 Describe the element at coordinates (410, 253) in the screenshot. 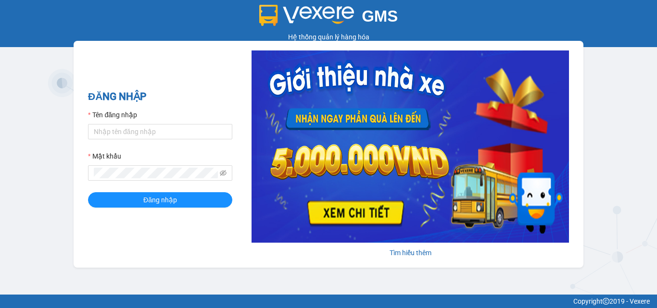

I see `div: Tìm hiểu thêm` at that location.